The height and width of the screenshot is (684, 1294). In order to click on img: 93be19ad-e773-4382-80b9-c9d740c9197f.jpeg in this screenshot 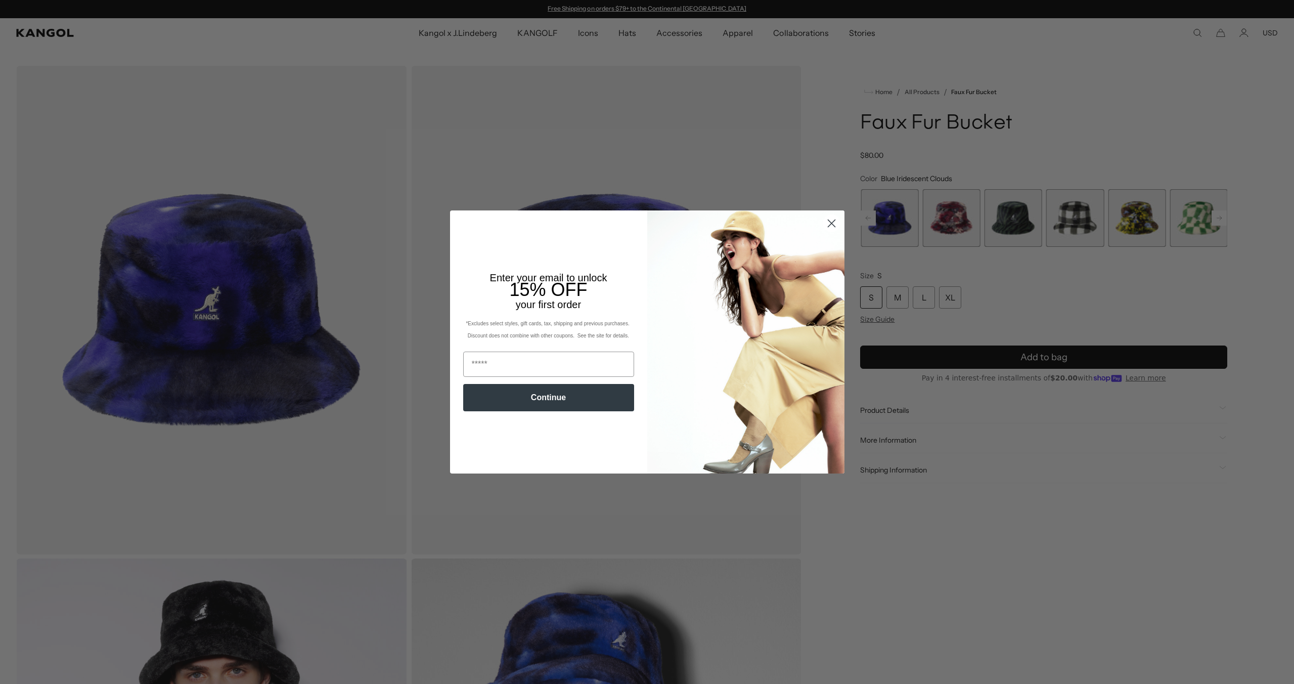, I will do `click(746, 342)`.